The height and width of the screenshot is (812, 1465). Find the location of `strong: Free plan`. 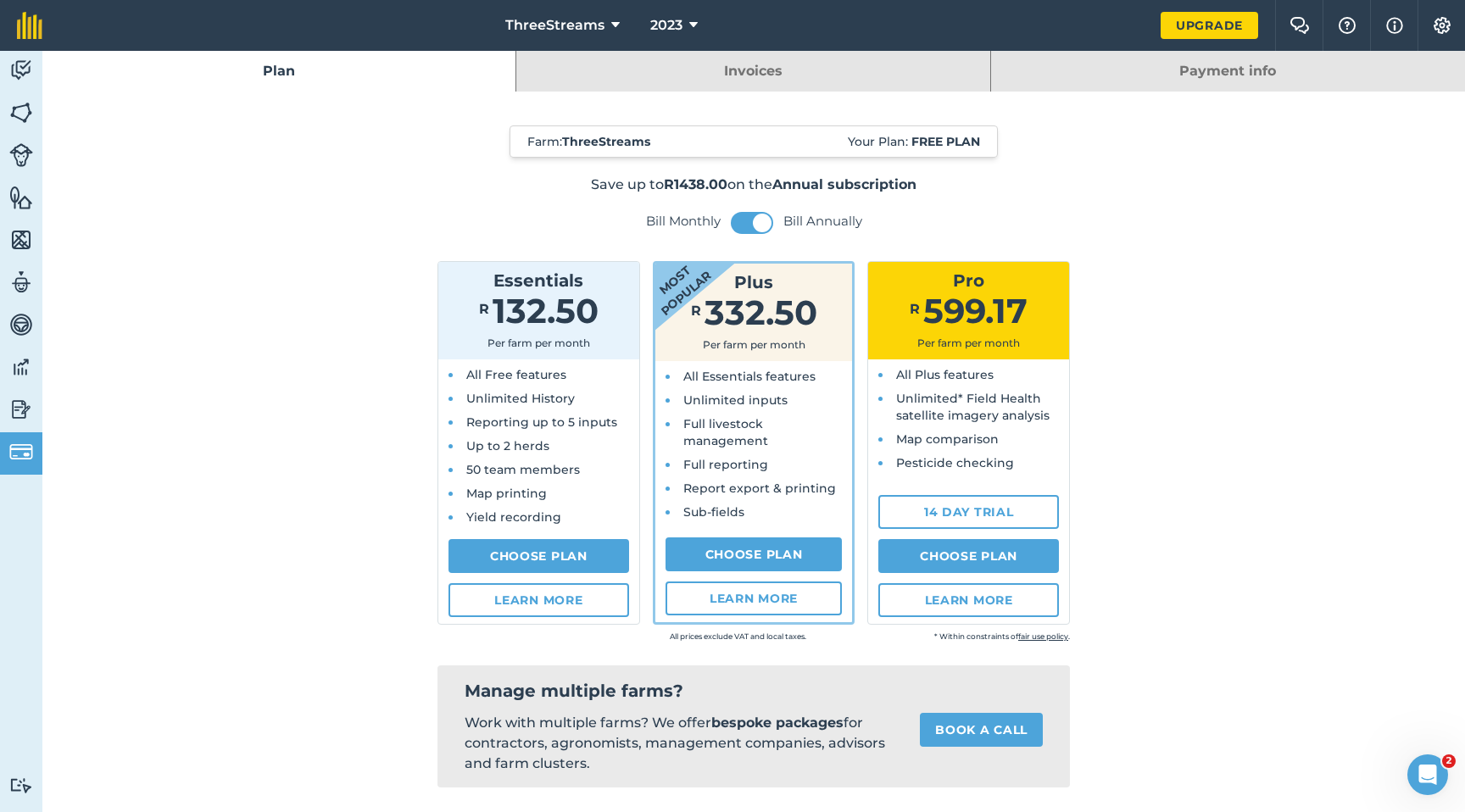

strong: Free plan is located at coordinates (946, 141).